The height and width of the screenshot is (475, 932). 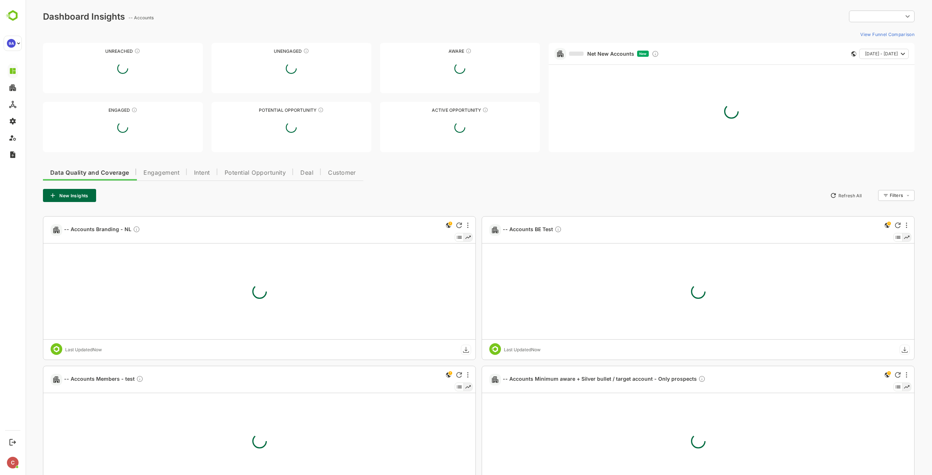 I want to click on div: Unreached, so click(x=97, y=51).